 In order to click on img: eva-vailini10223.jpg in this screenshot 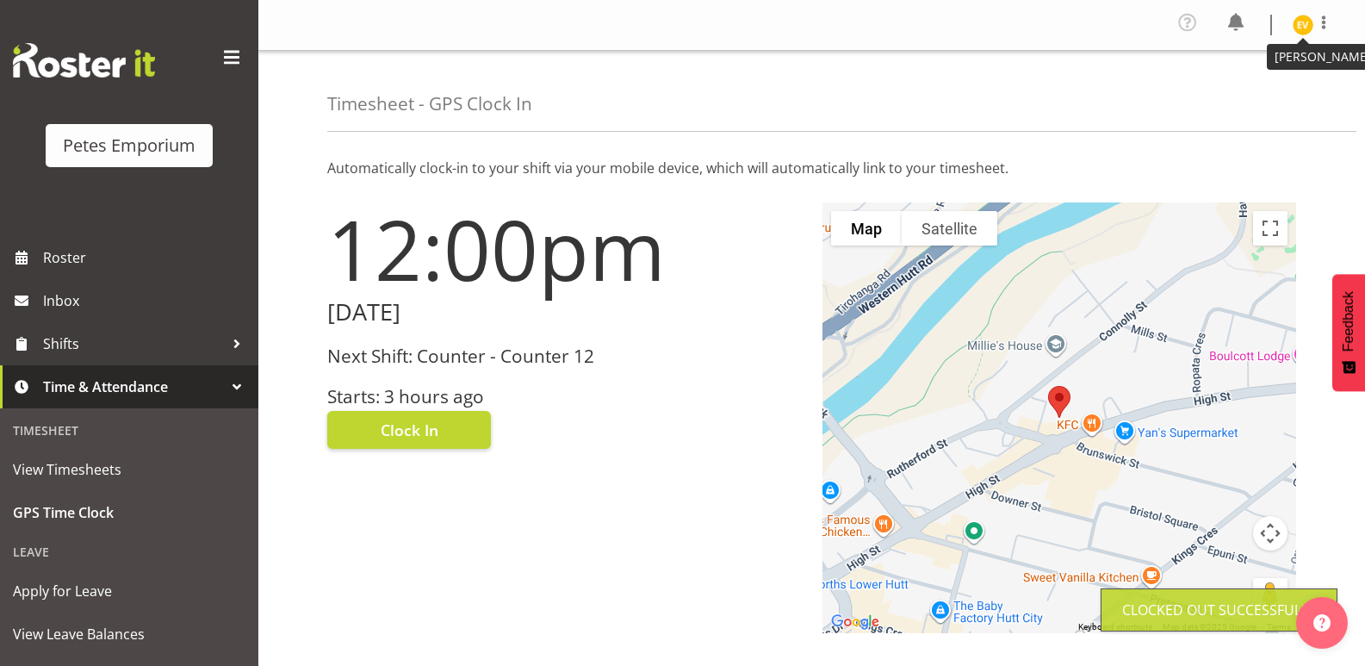, I will do `click(1303, 25)`.